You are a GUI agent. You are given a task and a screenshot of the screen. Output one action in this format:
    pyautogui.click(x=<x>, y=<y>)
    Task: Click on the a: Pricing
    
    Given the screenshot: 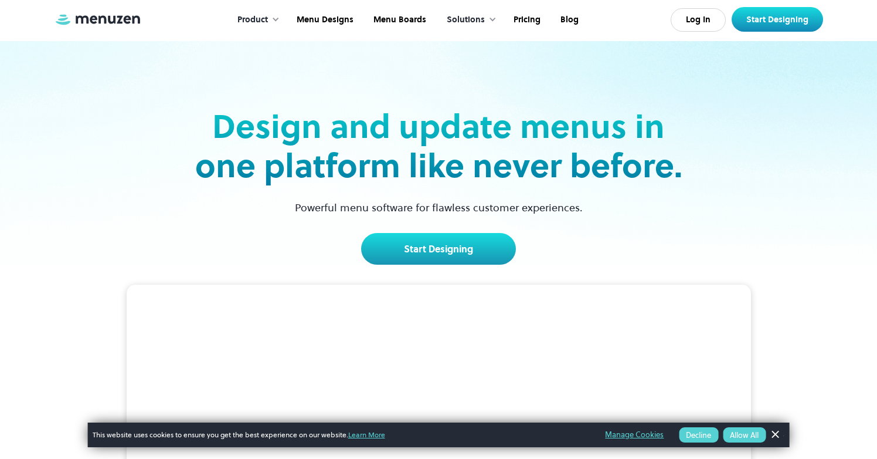 What is the action you would take?
    pyautogui.click(x=526, y=20)
    